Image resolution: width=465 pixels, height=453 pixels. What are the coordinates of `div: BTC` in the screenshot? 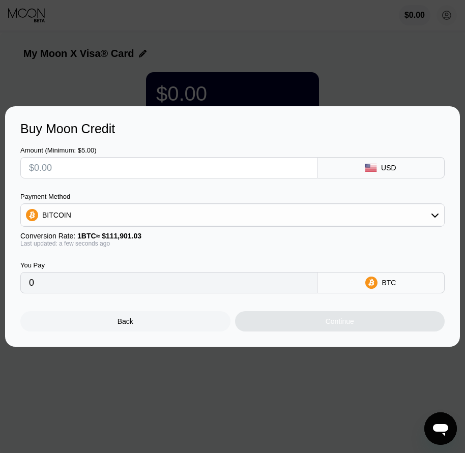 It's located at (389, 283).